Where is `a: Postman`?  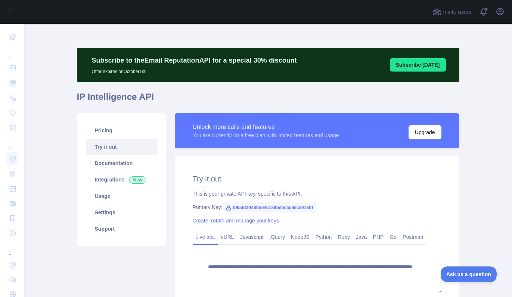 a: Postman is located at coordinates (412, 237).